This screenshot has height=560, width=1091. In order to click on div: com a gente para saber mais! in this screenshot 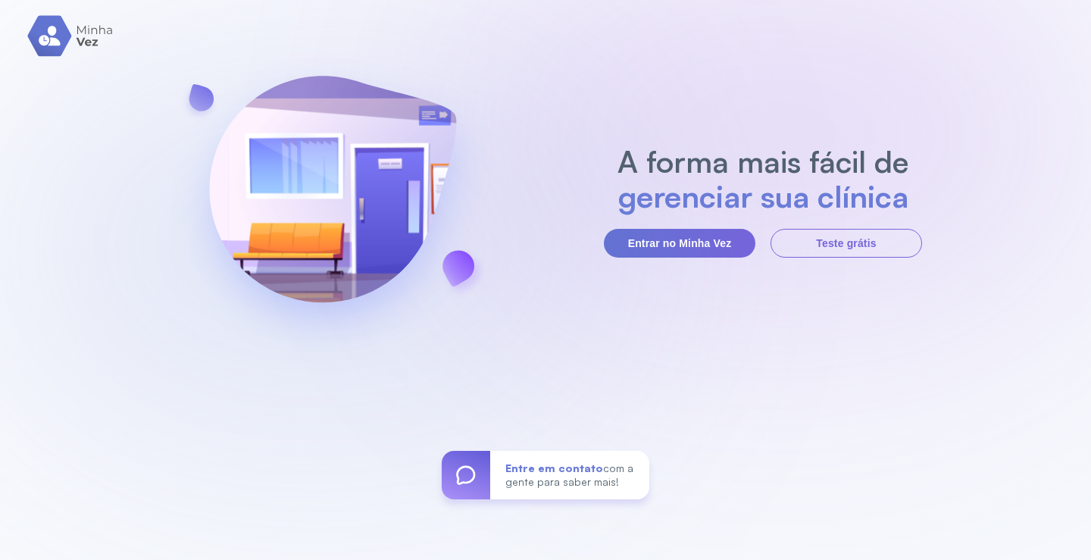, I will do `click(570, 475)`.